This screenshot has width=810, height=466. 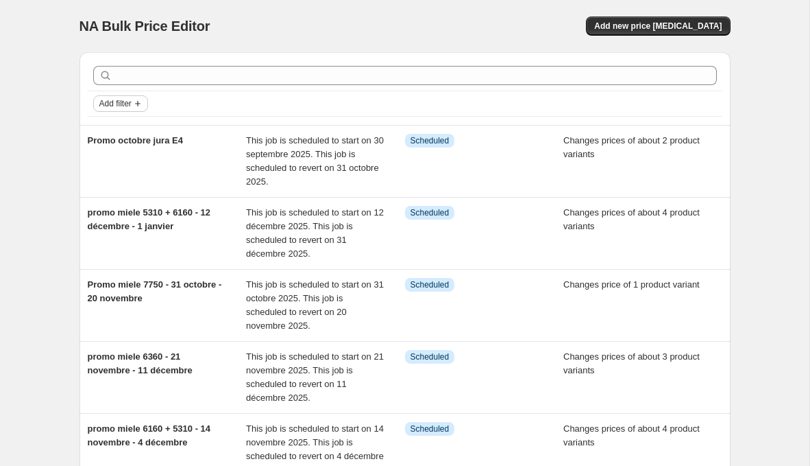 I want to click on span: Add filter, so click(x=115, y=104).